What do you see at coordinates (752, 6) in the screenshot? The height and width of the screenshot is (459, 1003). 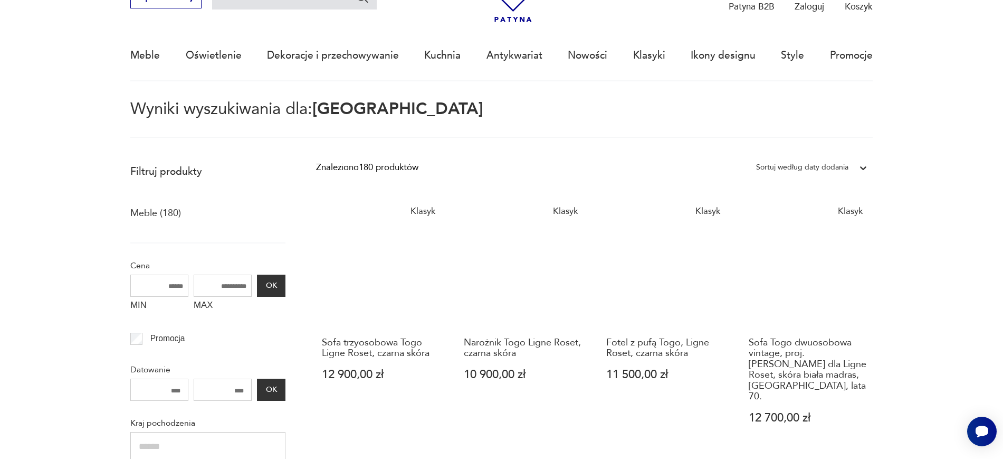 I see `p: Patyna B2B` at bounding box center [752, 6].